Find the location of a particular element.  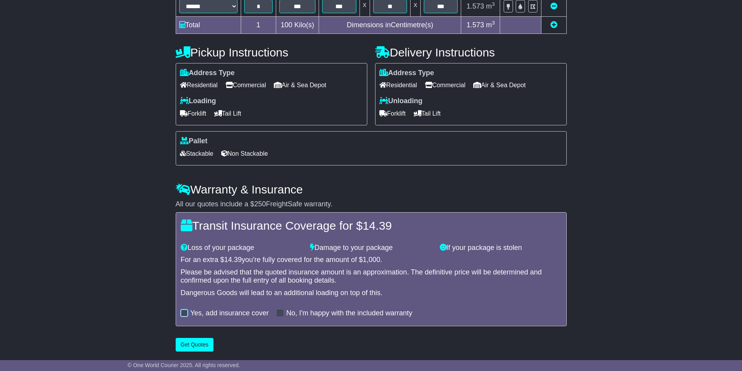

div: If your package is stolen is located at coordinates (500, 248).